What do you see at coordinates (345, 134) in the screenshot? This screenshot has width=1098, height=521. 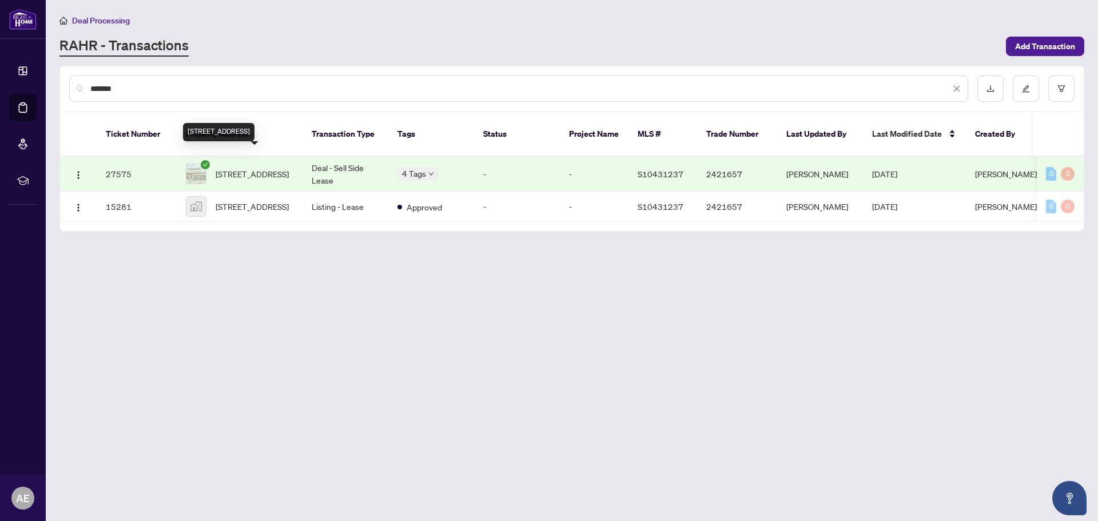 I see `th: Transaction Type` at bounding box center [345, 134].